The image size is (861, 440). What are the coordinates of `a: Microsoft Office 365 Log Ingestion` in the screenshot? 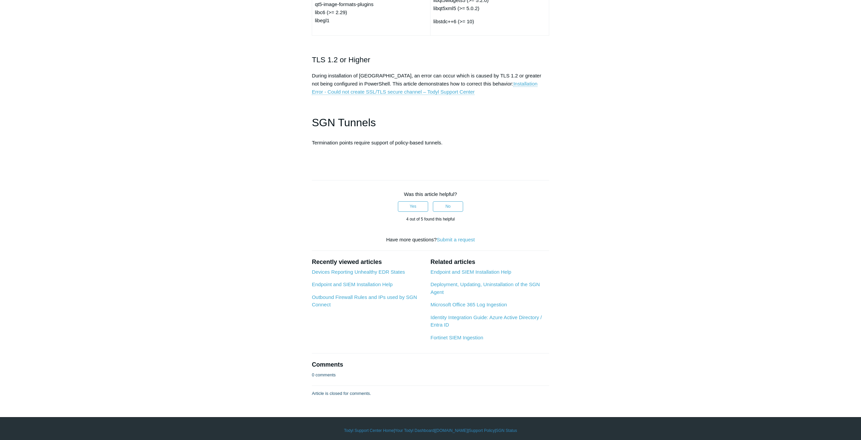 It's located at (469, 304).